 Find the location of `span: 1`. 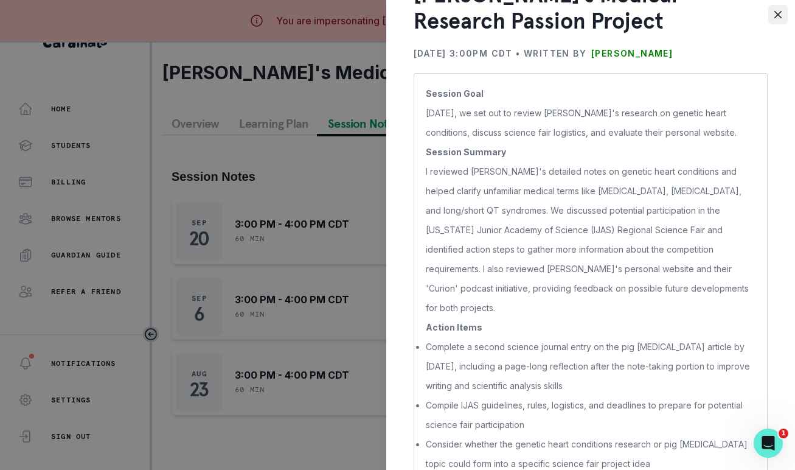

span: 1 is located at coordinates (783, 433).